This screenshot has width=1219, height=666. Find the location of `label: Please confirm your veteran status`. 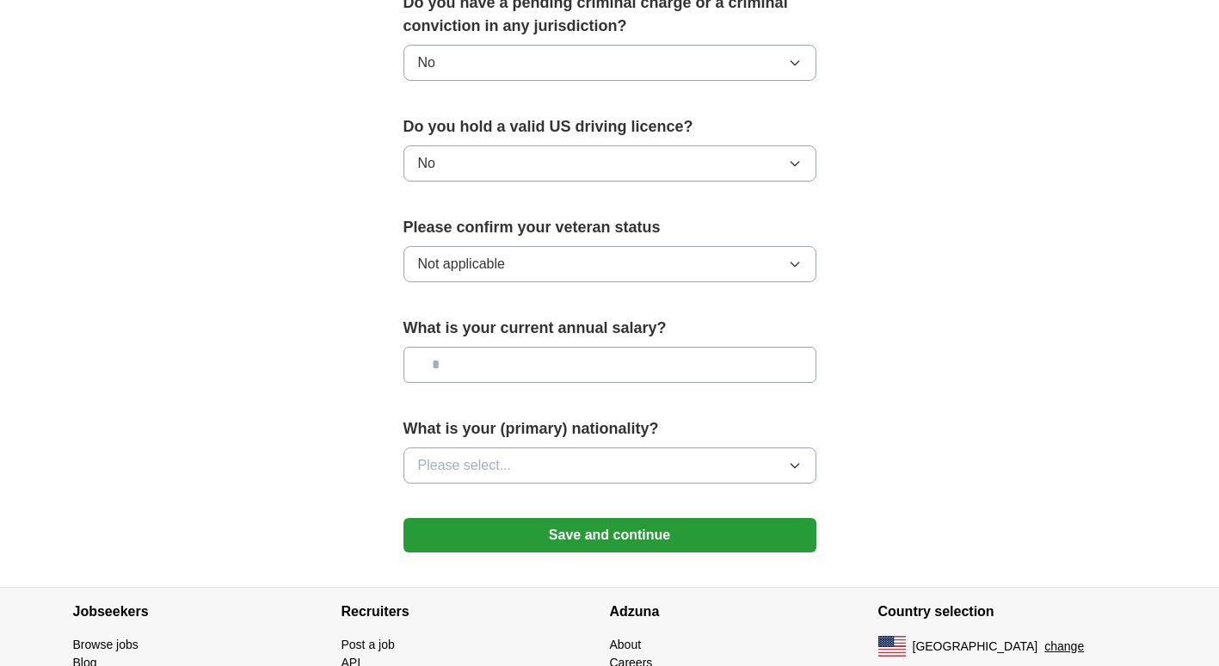

label: Please confirm your veteran status is located at coordinates (610, 227).